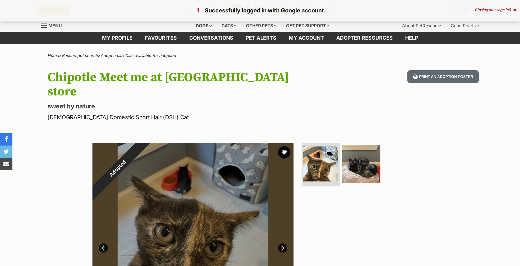 The image size is (520, 266). I want to click on a: My profile, so click(117, 38).